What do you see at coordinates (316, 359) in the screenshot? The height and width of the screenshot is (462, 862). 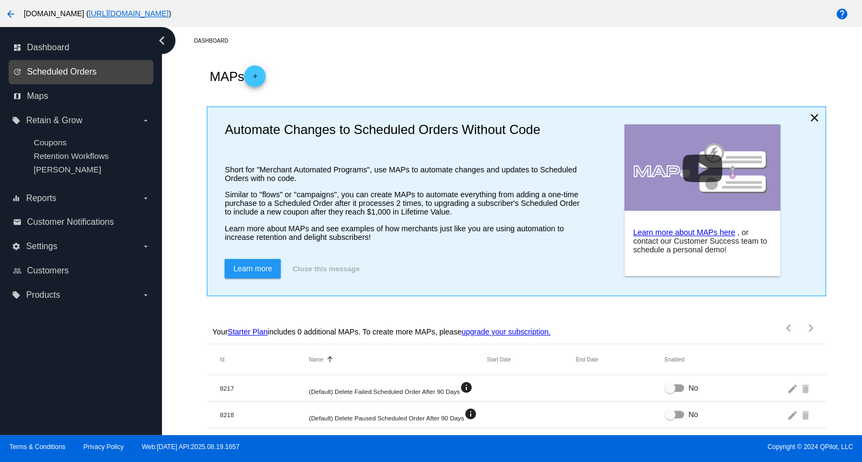 I see `button: Change sorting for Name` at bounding box center [316, 359].